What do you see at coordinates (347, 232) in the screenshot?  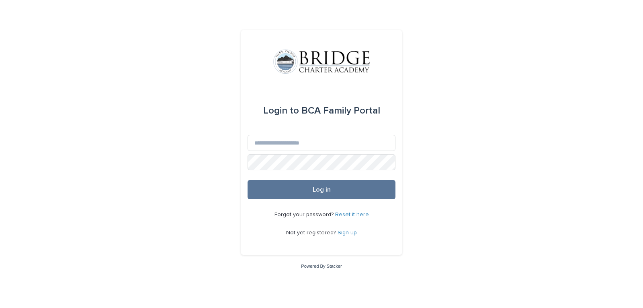 I see `a: Sign up` at bounding box center [347, 232].